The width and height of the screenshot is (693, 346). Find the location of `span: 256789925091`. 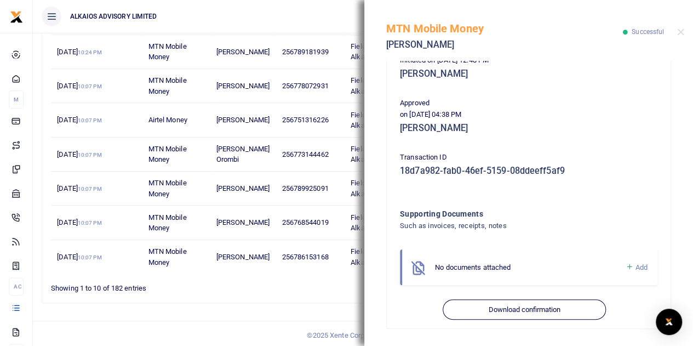

span: 256789925091 is located at coordinates (304, 188).